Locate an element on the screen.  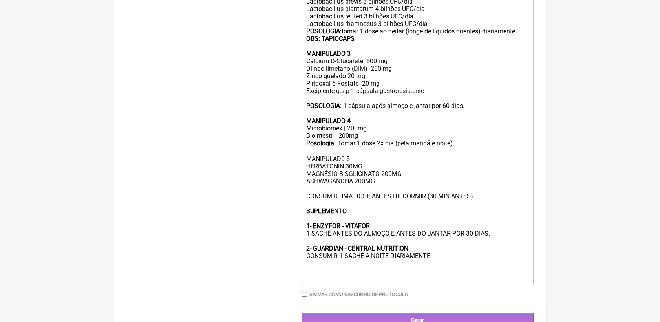
strong: POSOLOGIA: is located at coordinates (323, 31).